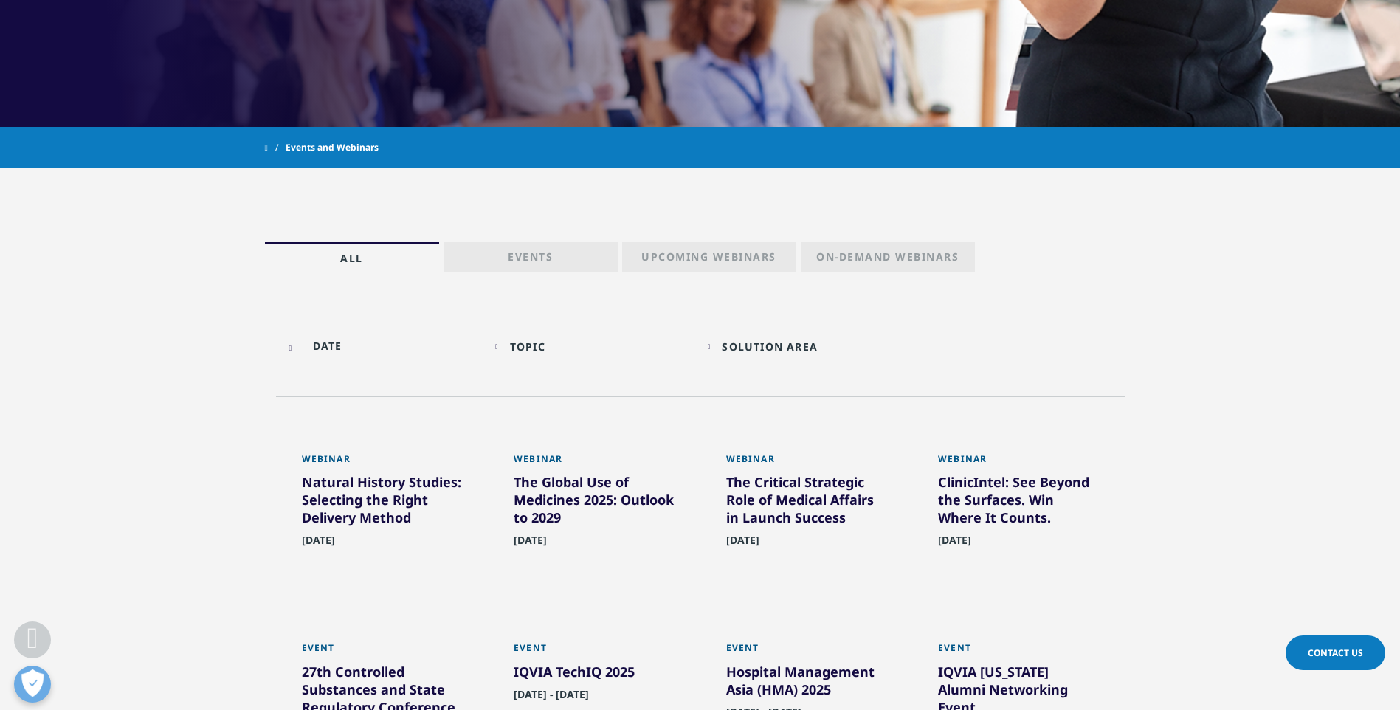  I want to click on button: Open Preferences, so click(32, 684).